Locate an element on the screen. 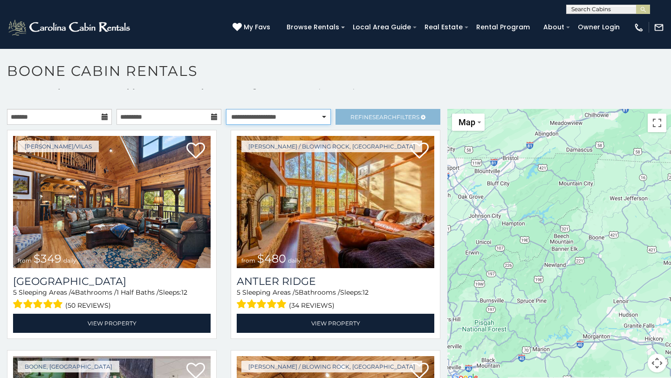  a: Local Area Guide is located at coordinates (382, 27).